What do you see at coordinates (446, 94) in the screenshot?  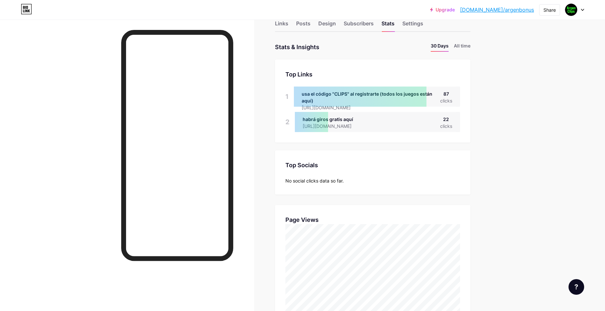 I see `div: 87` at bounding box center [446, 94].